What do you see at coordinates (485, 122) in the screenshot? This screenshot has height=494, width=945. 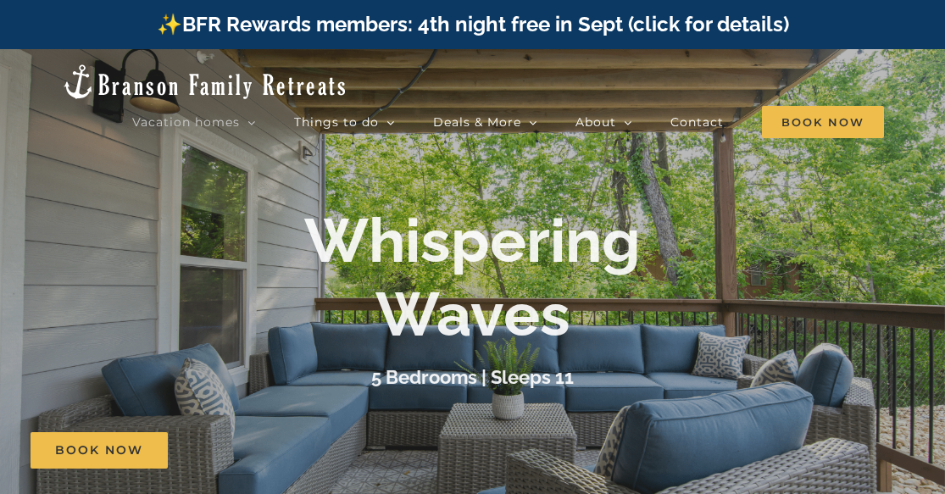 I see `a: Deals & More` at bounding box center [485, 122].